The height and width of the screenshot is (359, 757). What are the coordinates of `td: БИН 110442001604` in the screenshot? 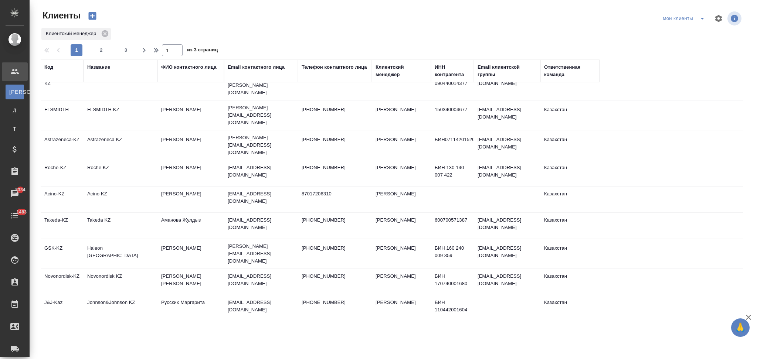 It's located at (452, 308).